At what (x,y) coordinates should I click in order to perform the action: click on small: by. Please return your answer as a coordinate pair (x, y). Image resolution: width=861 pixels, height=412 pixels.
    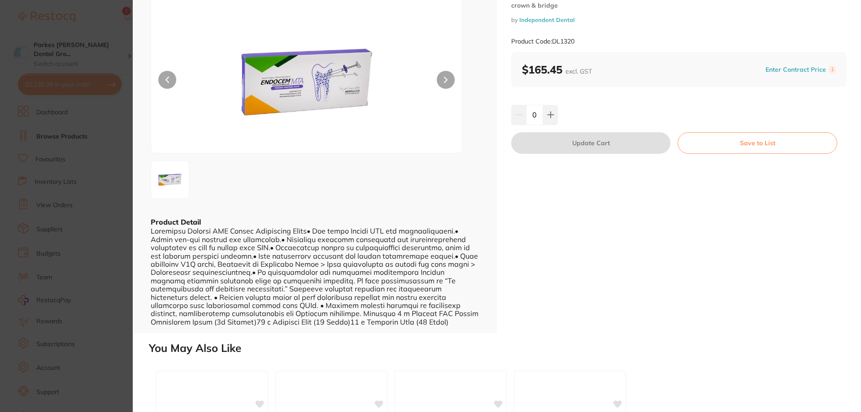
    Looking at the image, I should click on (679, 20).